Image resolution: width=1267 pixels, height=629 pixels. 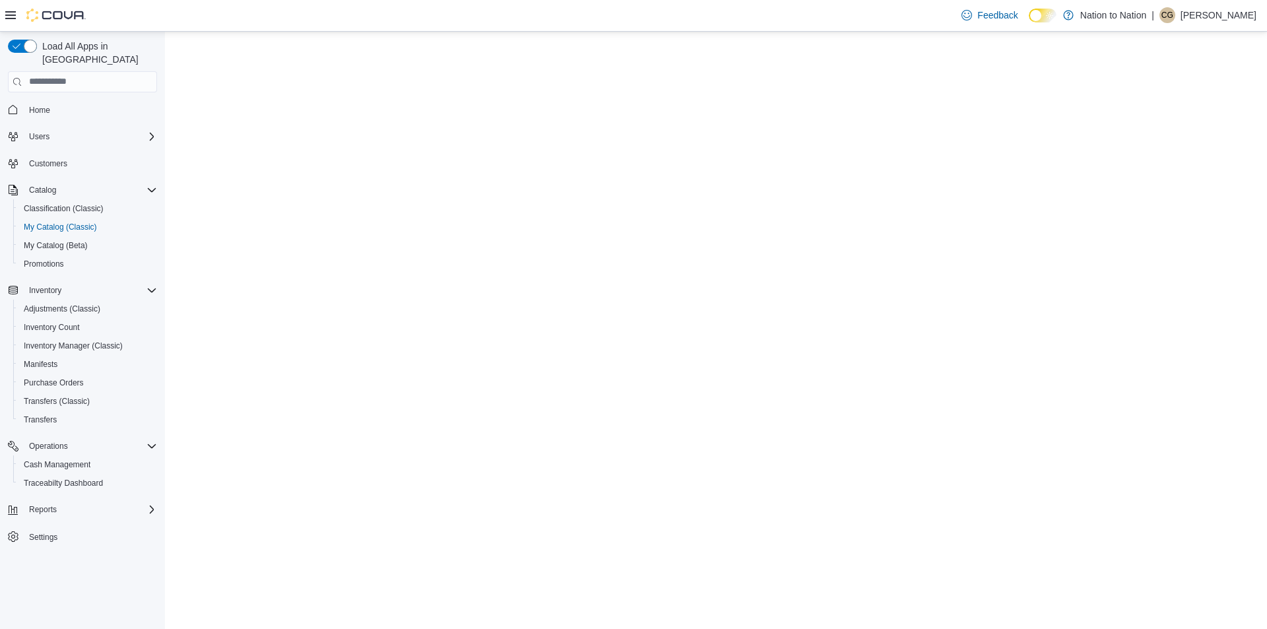 What do you see at coordinates (88, 227) in the screenshot?
I see `button: My Catalog (Classic)` at bounding box center [88, 227].